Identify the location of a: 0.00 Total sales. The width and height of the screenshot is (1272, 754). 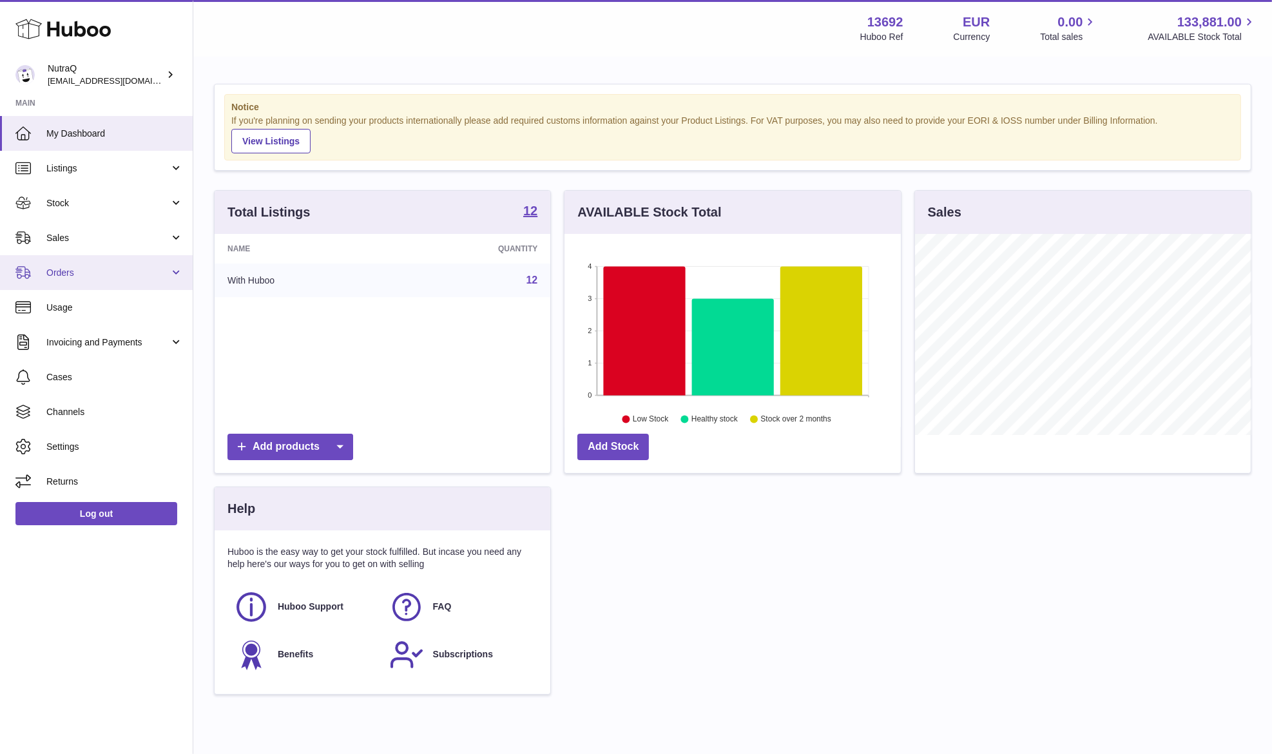
(1069, 28).